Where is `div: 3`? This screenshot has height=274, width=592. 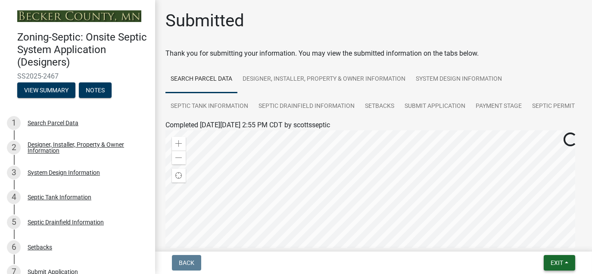 div: 3 is located at coordinates (14, 172).